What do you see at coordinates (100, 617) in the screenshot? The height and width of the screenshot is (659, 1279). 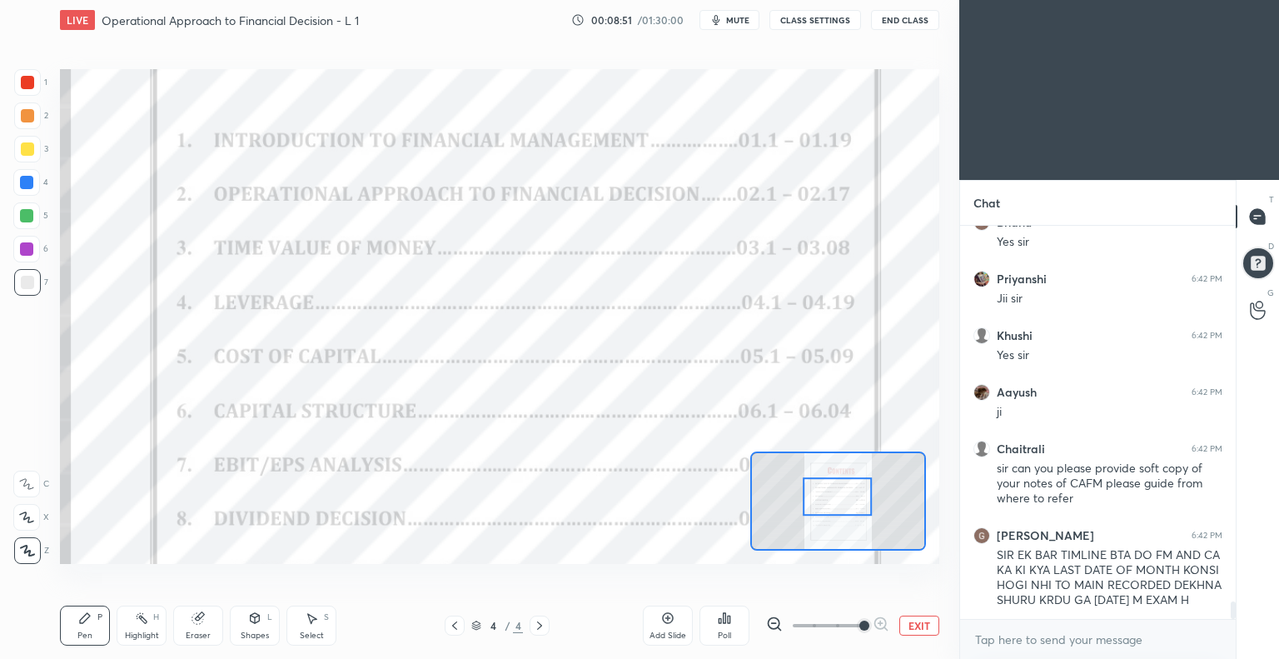 I see `div: P` at bounding box center [100, 617].